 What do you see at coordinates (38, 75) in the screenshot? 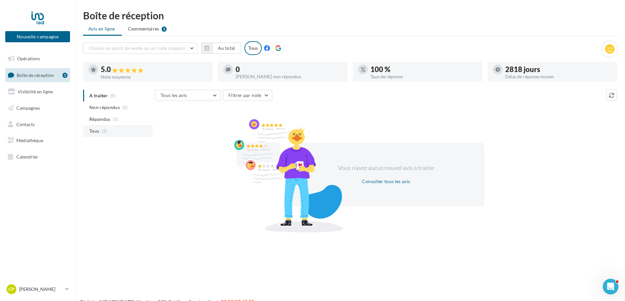
I see `a: Boîte de réception1` at bounding box center [38, 75].